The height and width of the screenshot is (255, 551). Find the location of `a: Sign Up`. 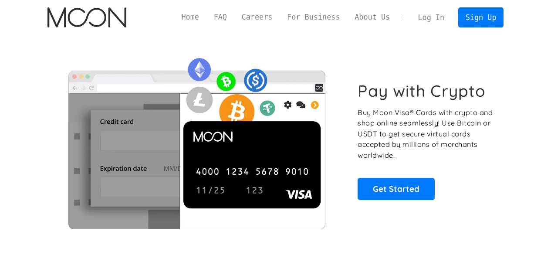

a: Sign Up is located at coordinates (481, 17).